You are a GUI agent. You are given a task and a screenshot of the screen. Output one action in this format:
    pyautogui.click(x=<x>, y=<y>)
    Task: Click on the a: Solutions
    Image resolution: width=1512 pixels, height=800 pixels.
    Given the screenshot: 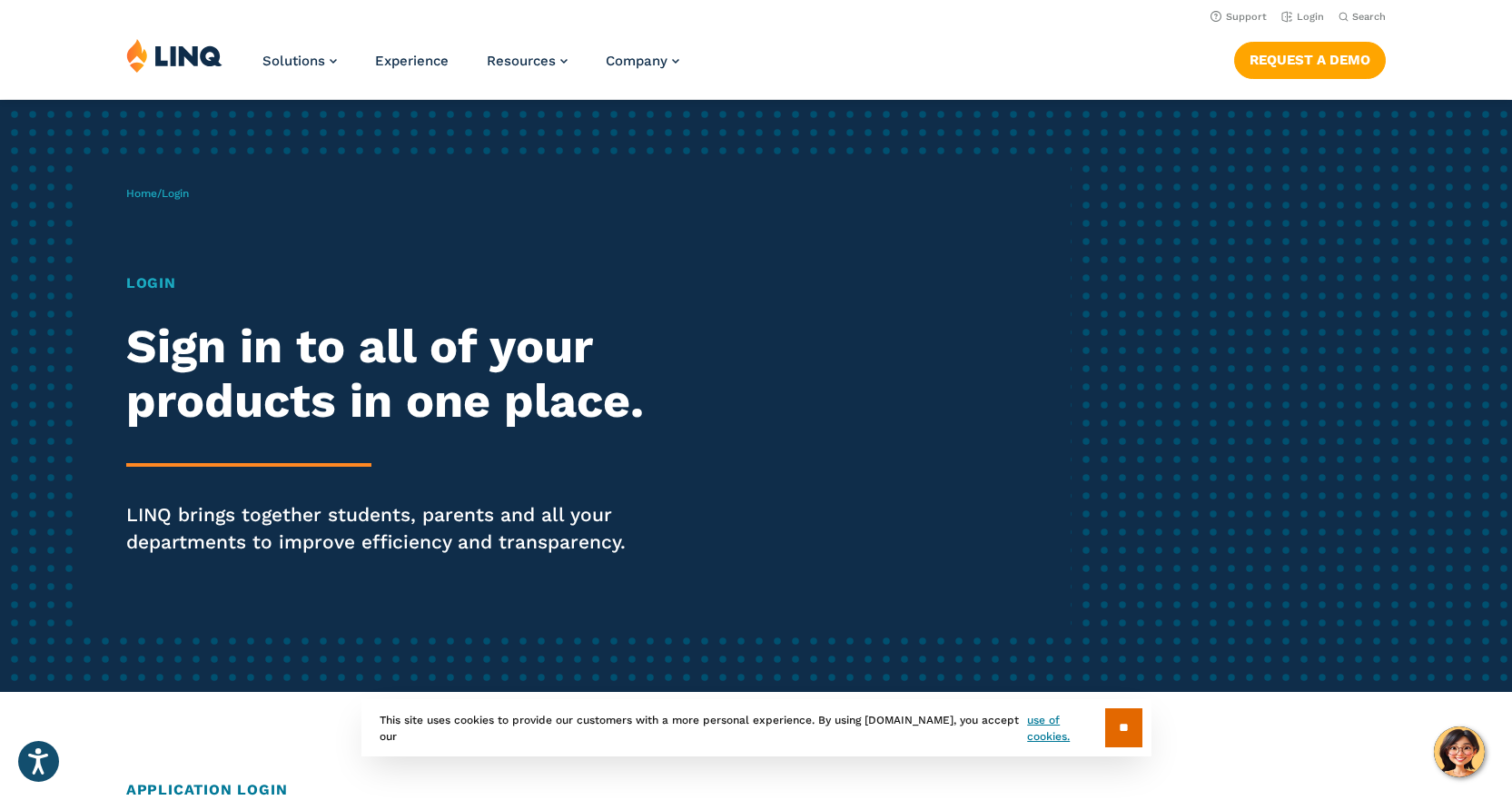 What is the action you would take?
    pyautogui.click(x=299, y=61)
    